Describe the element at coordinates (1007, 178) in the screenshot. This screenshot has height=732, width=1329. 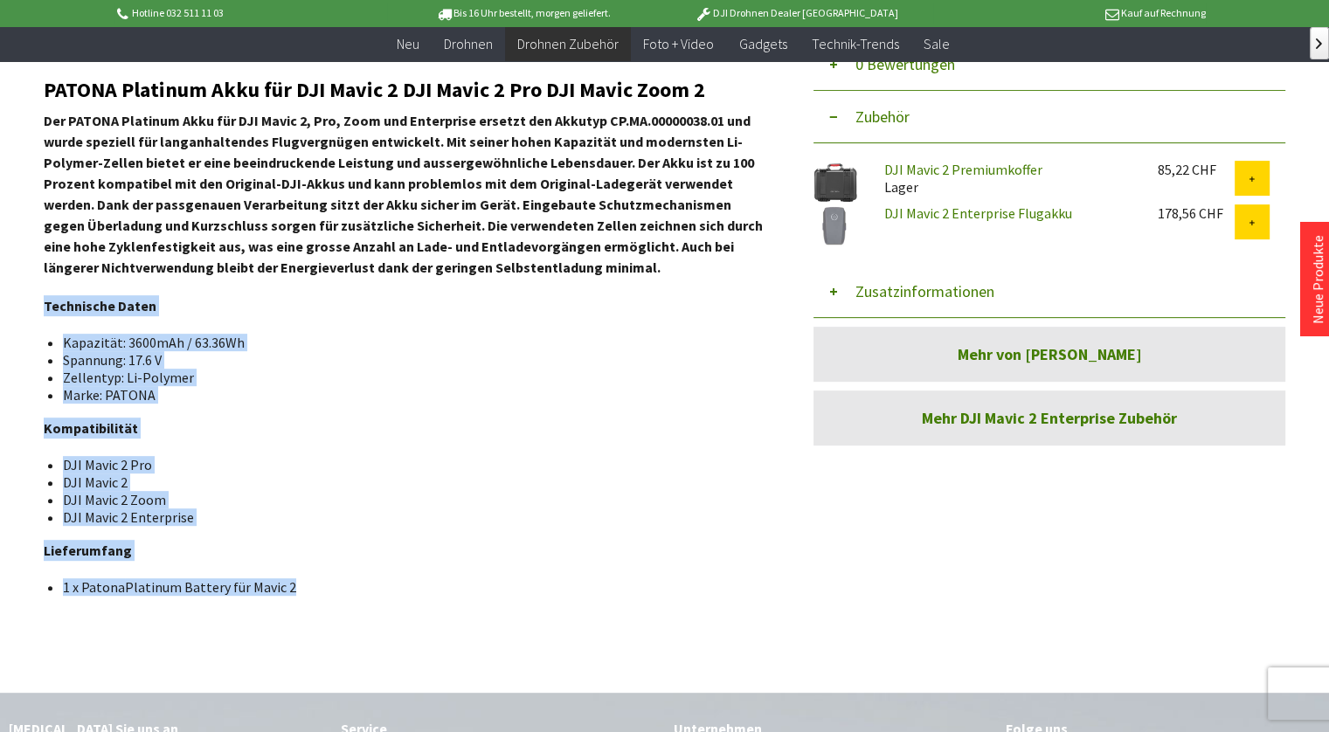
I see `div: Lager` at that location.